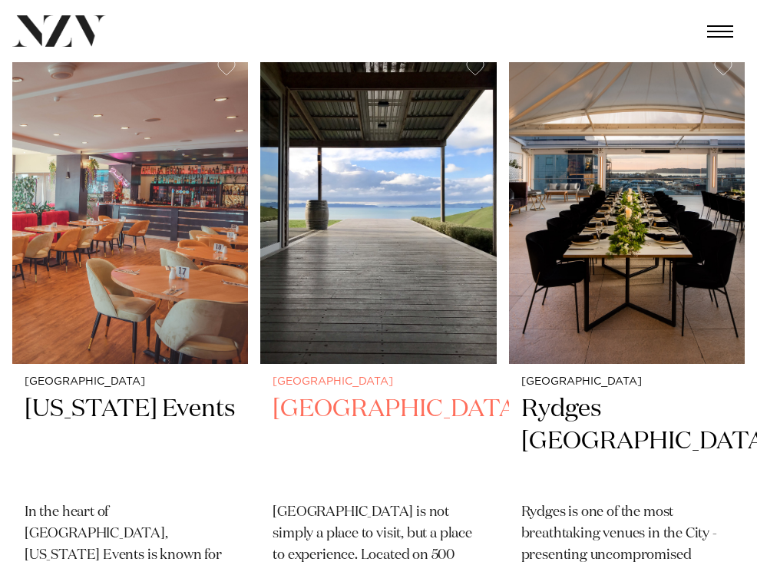 This screenshot has width=757, height=562. I want to click on img: Dining area at Texas Events in Auckland, so click(130, 205).